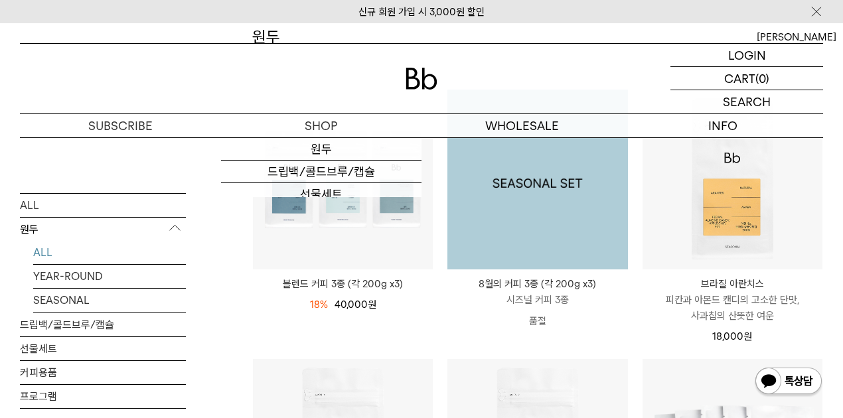 The height and width of the screenshot is (418, 843). What do you see at coordinates (422, 78) in the screenshot?
I see `img: 로고` at bounding box center [422, 78].